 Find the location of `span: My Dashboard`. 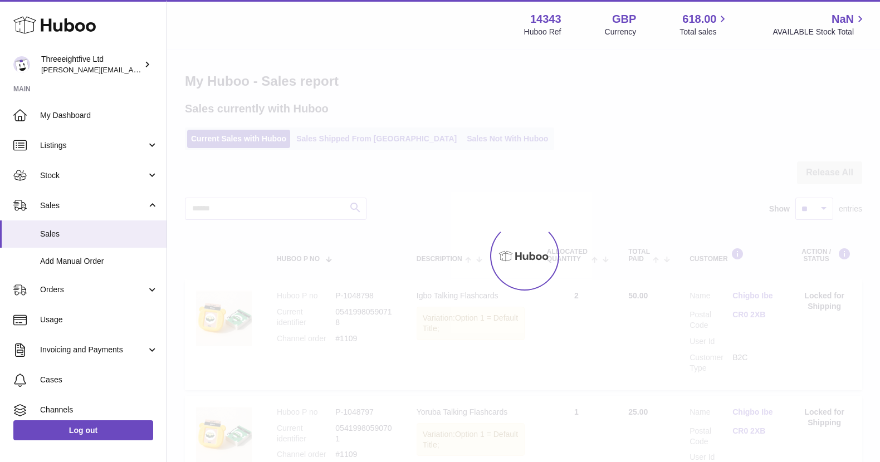

span: My Dashboard is located at coordinates (99, 115).